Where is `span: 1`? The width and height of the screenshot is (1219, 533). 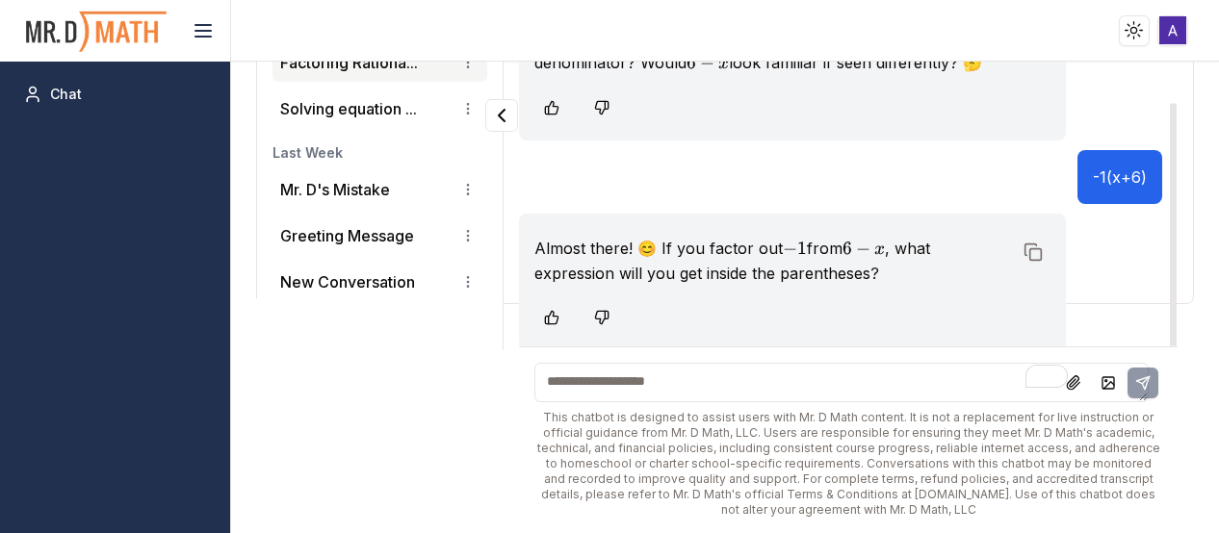 span: 1 is located at coordinates (802, 248).